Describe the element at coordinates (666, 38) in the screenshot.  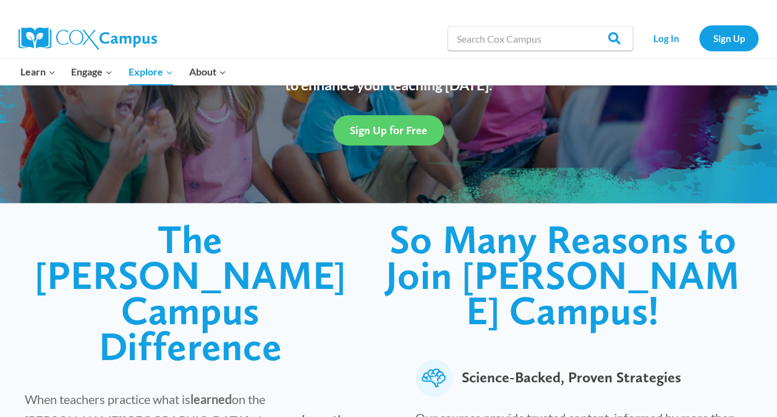
I see `a: Log In` at that location.